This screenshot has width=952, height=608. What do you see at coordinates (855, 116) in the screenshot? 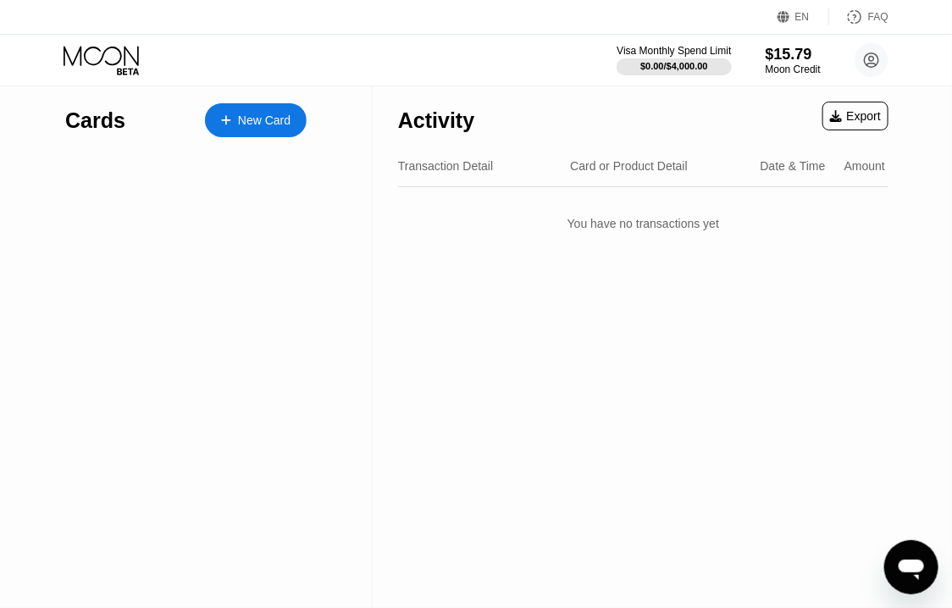
I see `div: Export` at bounding box center [855, 116].